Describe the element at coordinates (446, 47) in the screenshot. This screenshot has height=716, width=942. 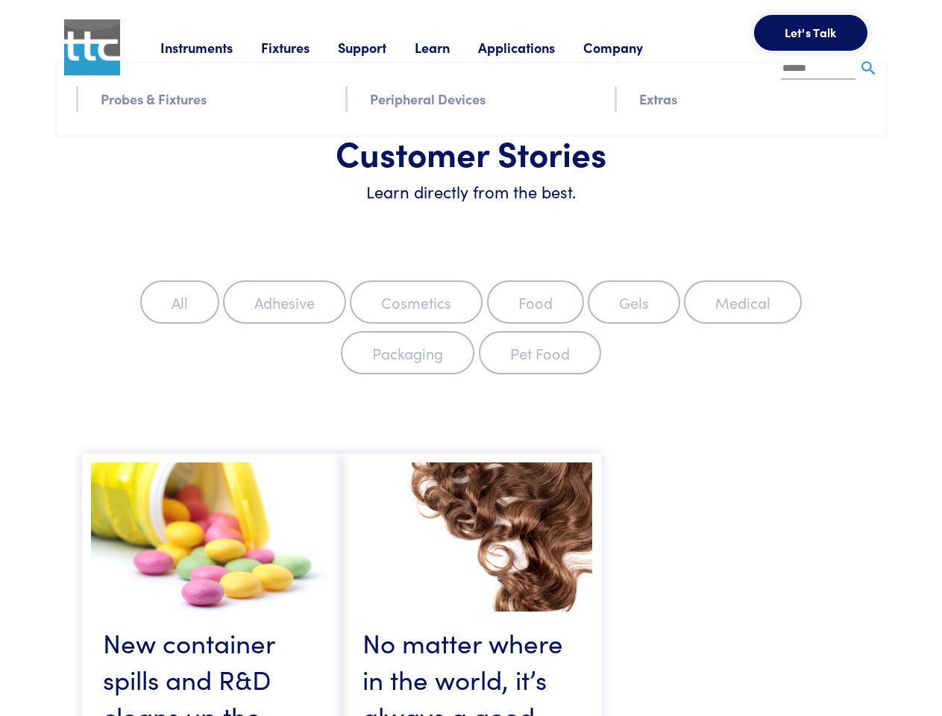
I see `a: Learn` at that location.